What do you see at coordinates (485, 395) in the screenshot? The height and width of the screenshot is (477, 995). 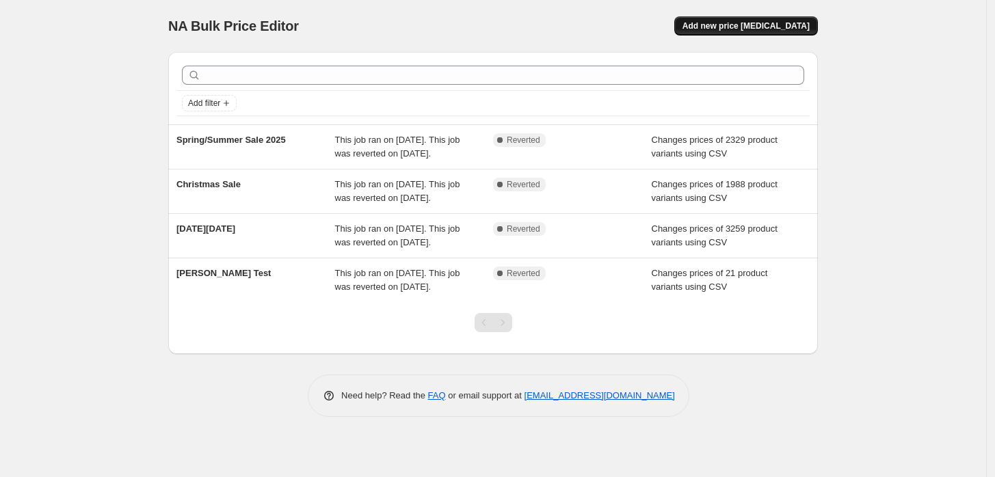 I see `span: or email support at` at bounding box center [485, 395].